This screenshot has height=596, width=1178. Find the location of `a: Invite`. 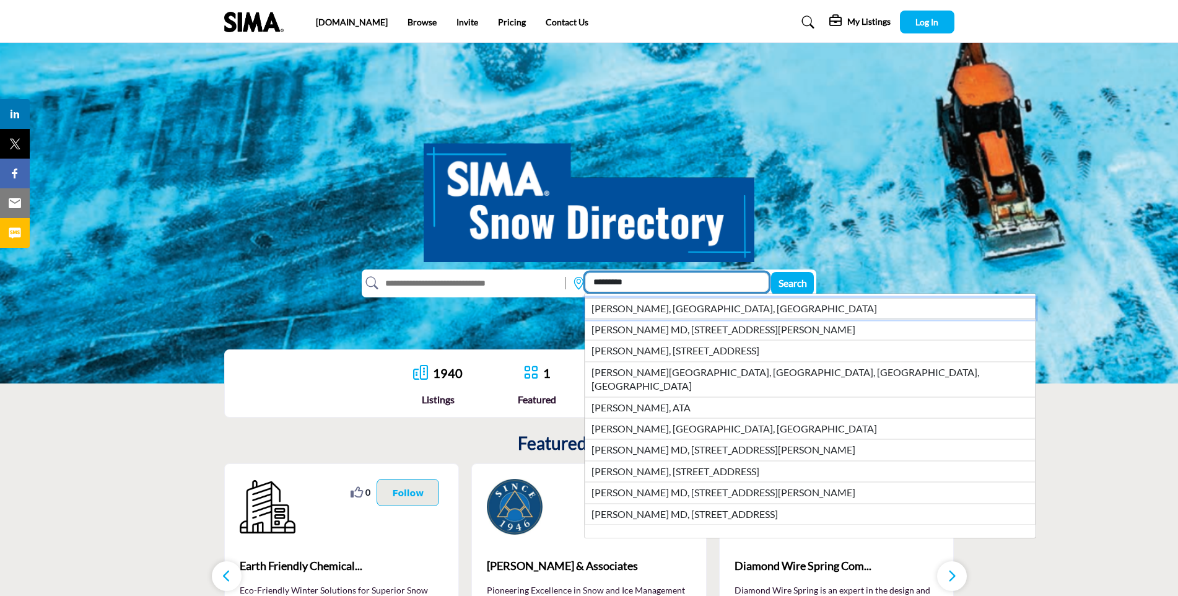

a: Invite is located at coordinates (467, 22).